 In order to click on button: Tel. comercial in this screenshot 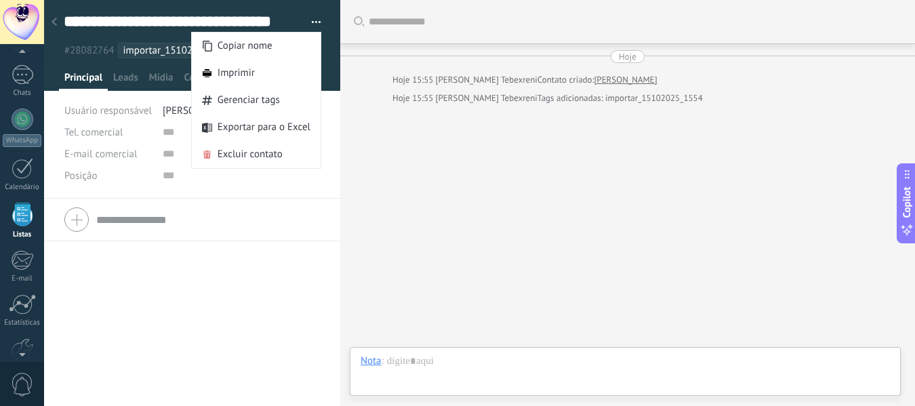, I will do `click(94, 132)`.